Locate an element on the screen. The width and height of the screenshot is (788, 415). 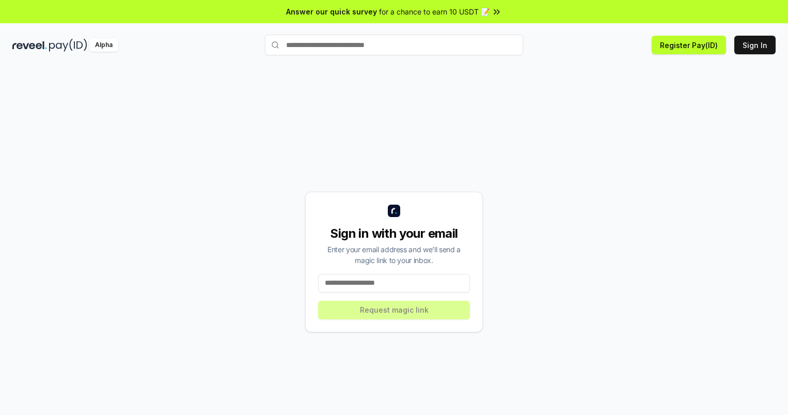
div: Alpha is located at coordinates (104, 45).